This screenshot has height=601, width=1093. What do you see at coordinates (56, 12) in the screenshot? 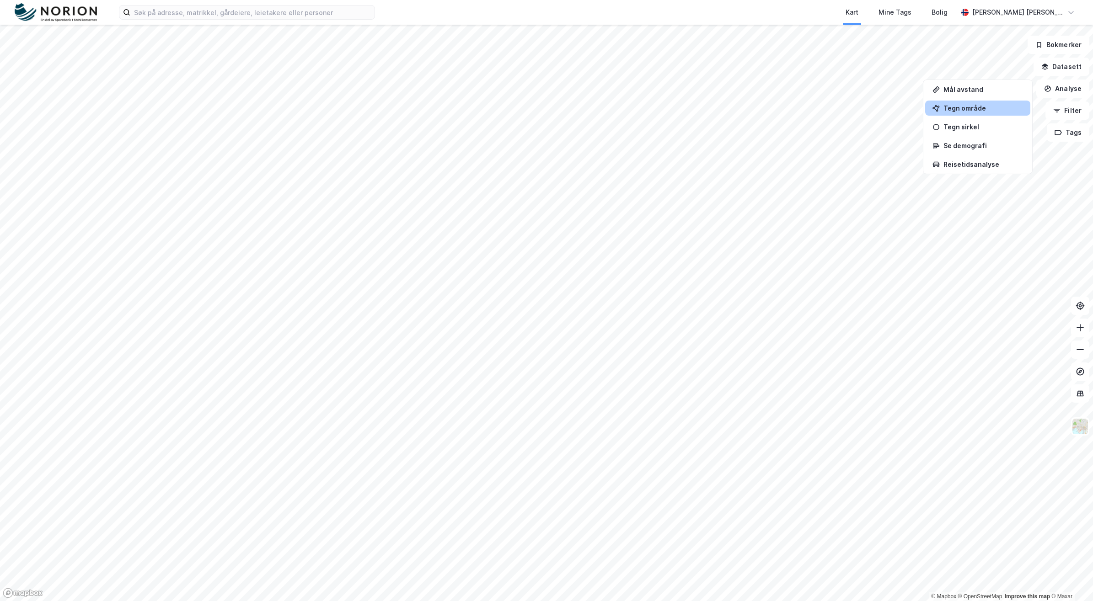
I see `img: norion-logo.80e7a08dc31c2e691866.png` at bounding box center [56, 12].